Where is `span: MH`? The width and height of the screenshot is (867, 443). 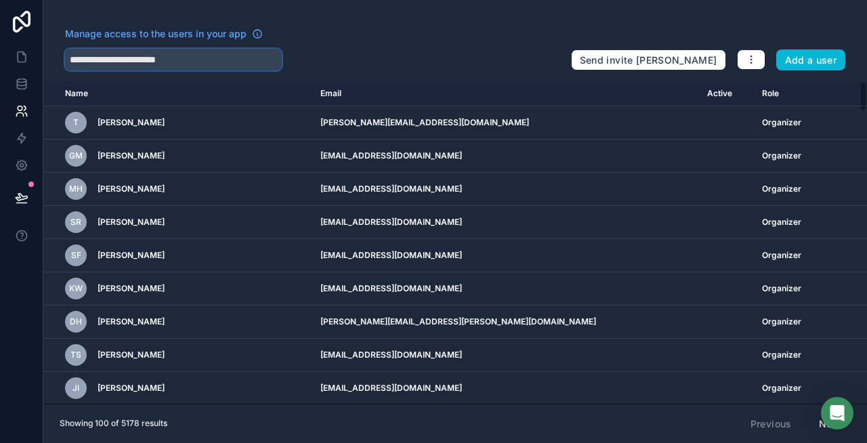 span: MH is located at coordinates (76, 189).